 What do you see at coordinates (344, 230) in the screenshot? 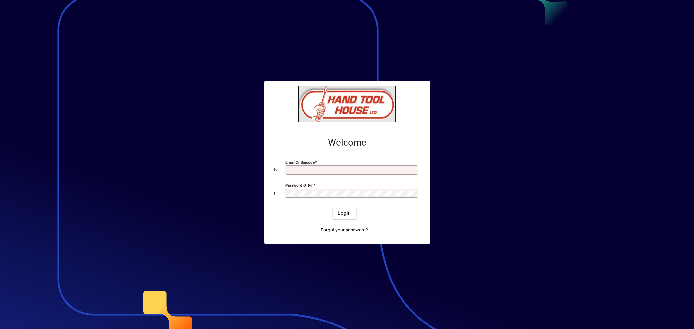
I see `span: Forgot your password?` at bounding box center [344, 230].